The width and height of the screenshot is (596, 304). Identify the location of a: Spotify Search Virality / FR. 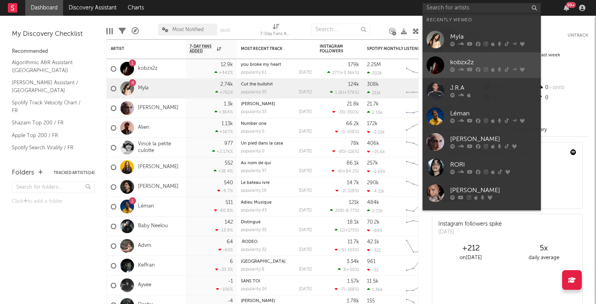
(49, 148).